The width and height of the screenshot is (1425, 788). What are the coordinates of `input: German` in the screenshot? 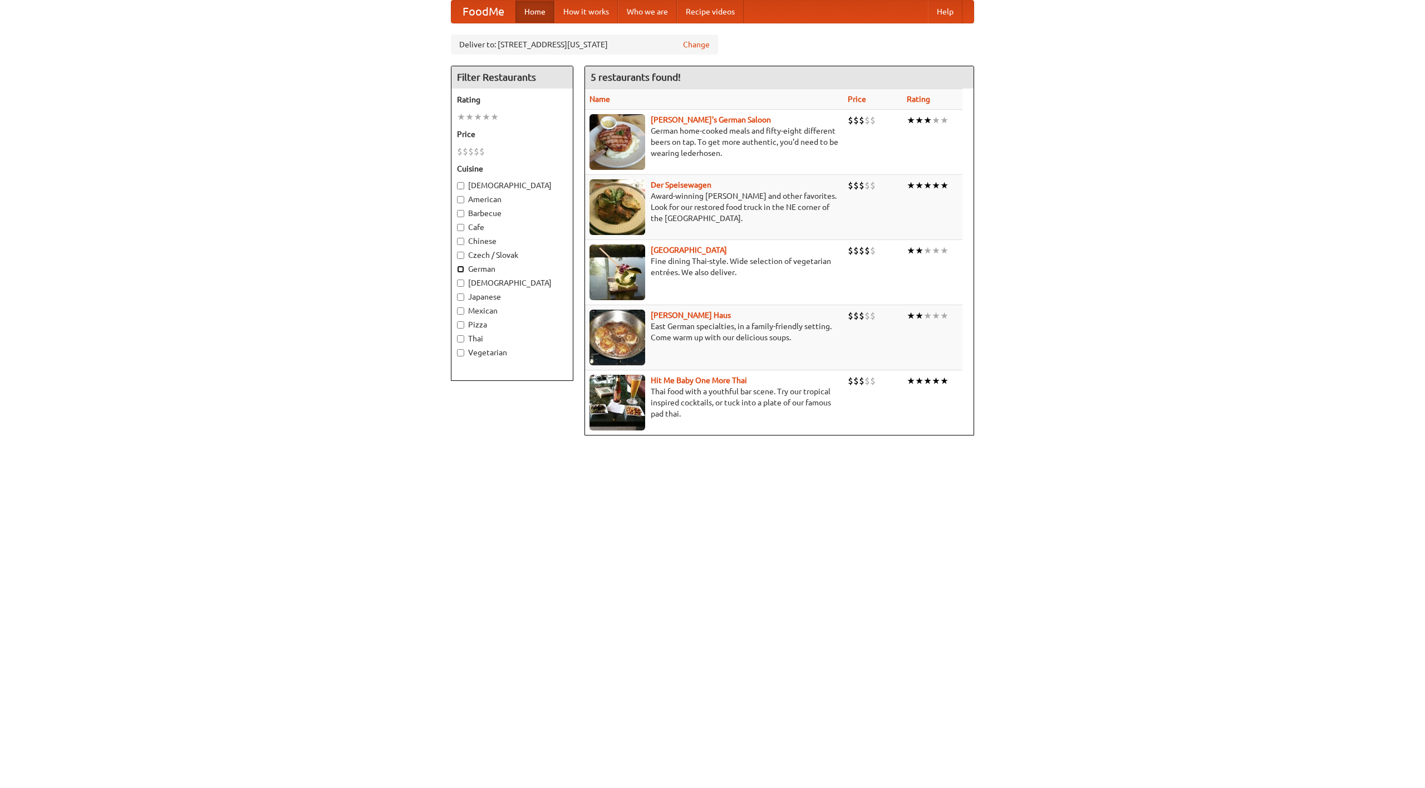 It's located at (460, 269).